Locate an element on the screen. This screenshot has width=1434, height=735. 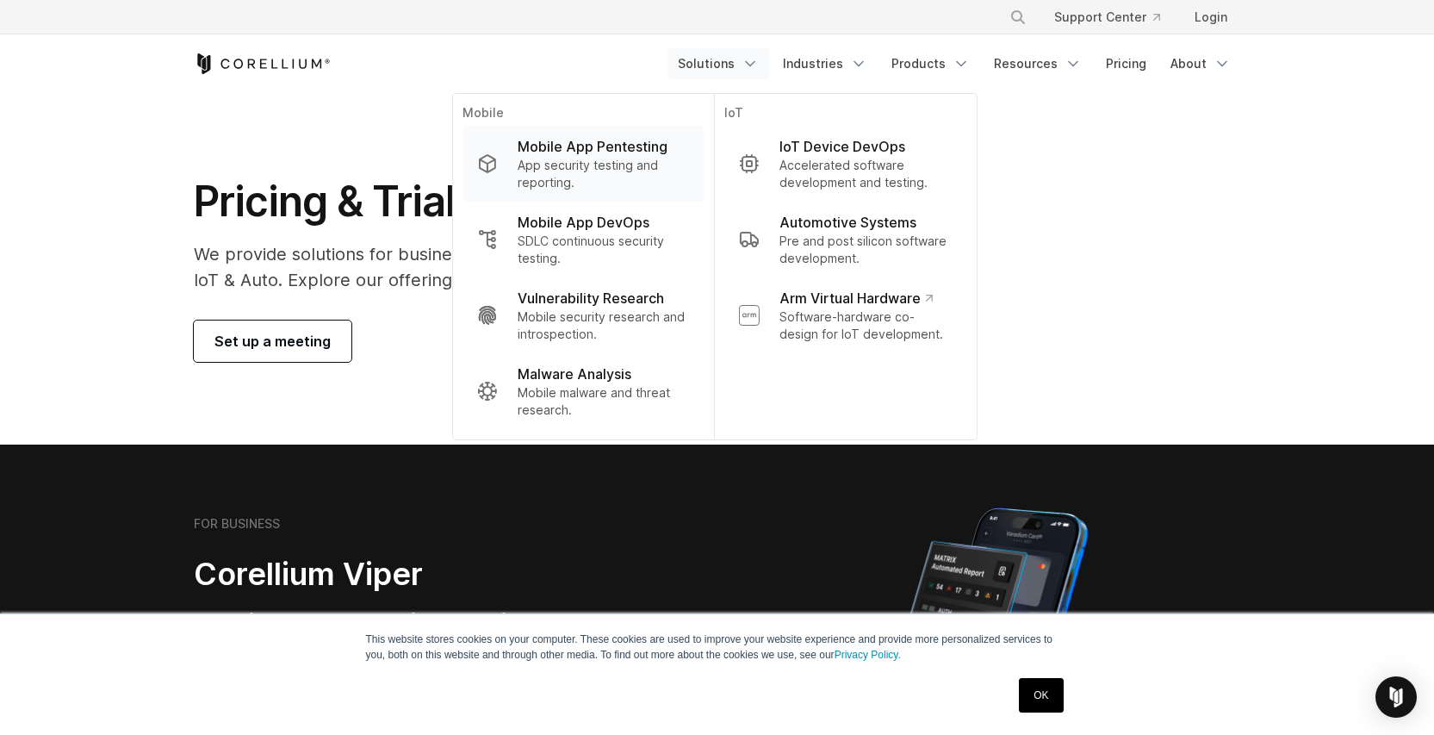
a: Malware Analysis Mobile malware and threat research. is located at coordinates (582, 391).